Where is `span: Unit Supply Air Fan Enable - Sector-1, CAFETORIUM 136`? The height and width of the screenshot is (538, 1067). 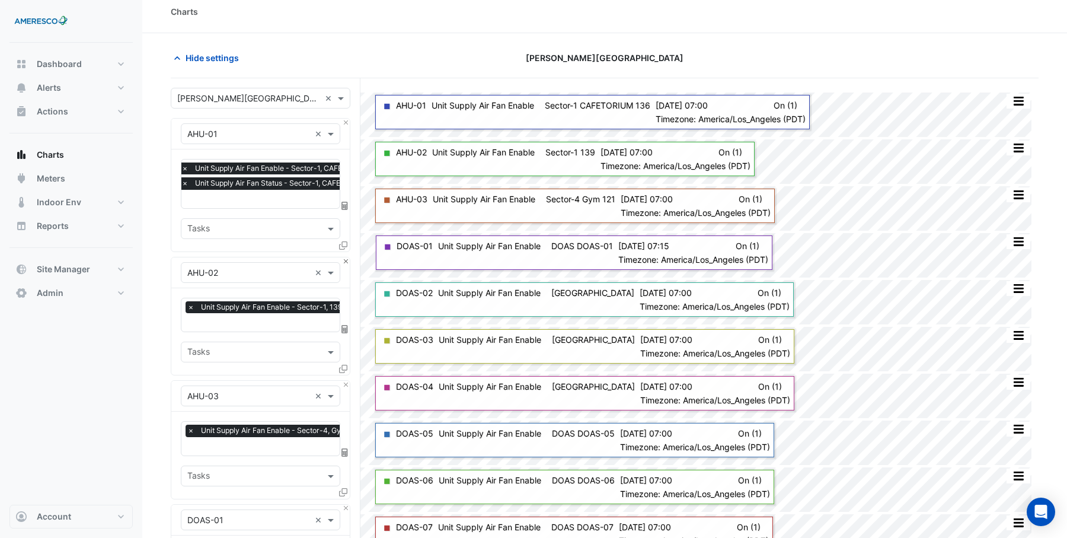 span: Unit Supply Air Fan Enable - Sector-1, CAFETORIUM 136 is located at coordinates (290, 168).